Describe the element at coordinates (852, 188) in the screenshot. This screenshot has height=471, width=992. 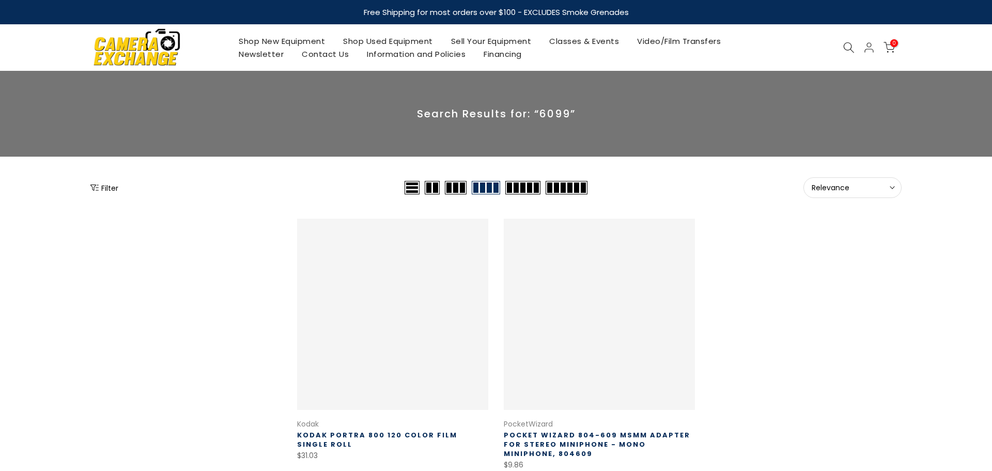
I see `button: Relevance` at that location.